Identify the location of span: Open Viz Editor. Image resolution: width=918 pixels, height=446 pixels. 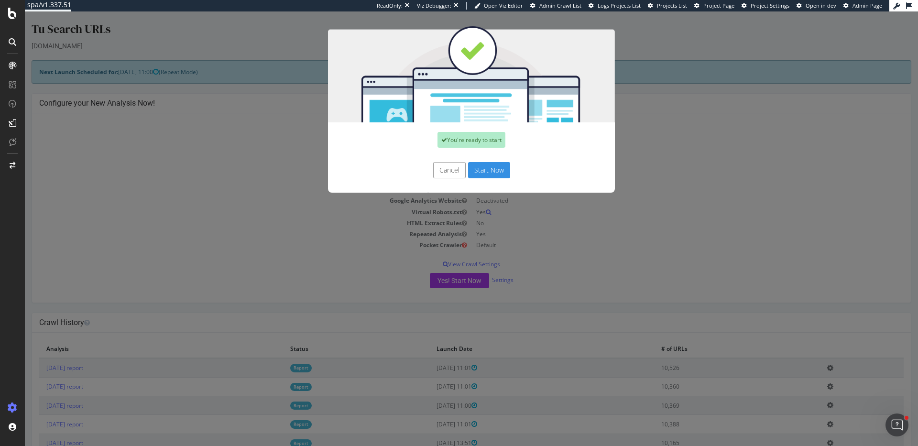
(504, 5).